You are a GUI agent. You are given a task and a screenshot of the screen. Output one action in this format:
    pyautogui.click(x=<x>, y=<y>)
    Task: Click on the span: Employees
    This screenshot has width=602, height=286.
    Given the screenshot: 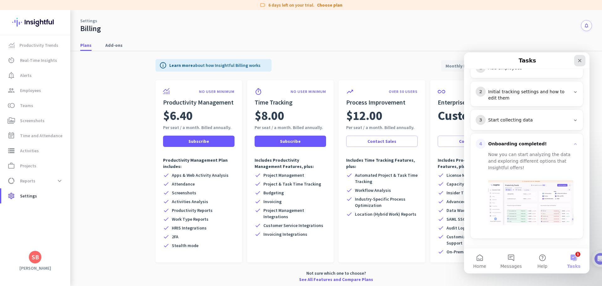 What is the action you would take?
    pyautogui.click(x=30, y=90)
    